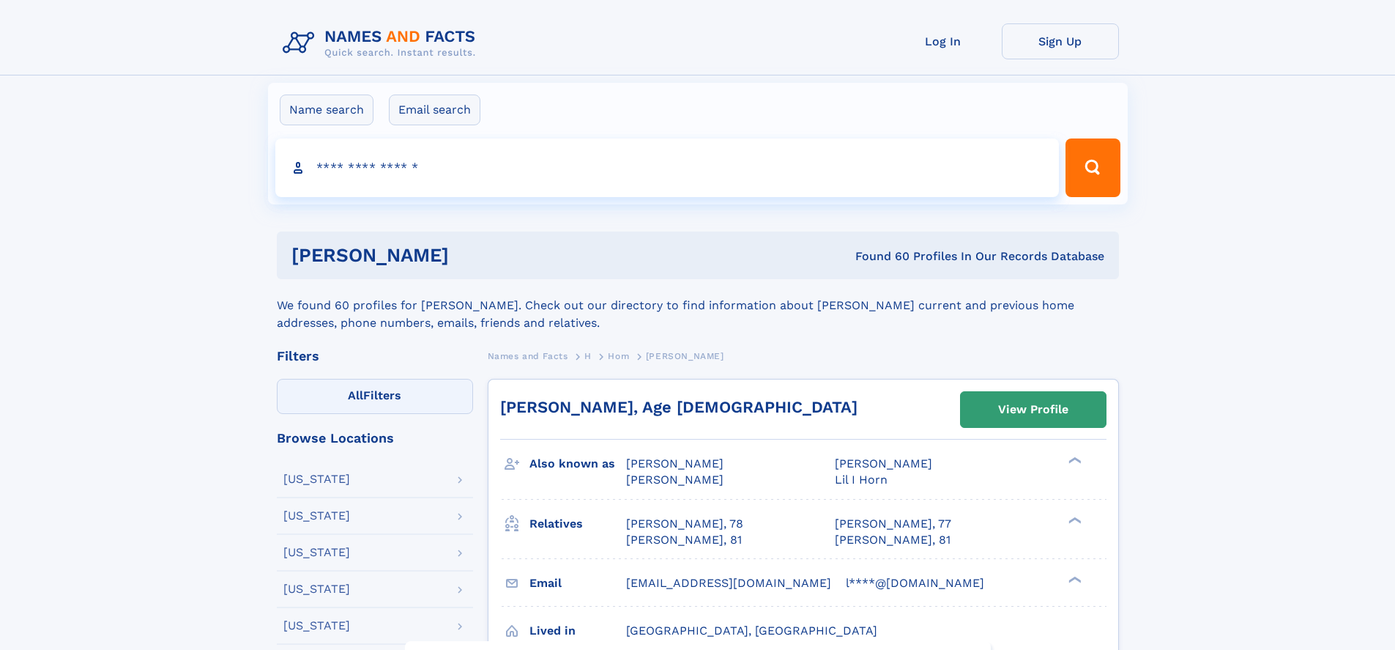  I want to click on label: Email search, so click(434, 110).